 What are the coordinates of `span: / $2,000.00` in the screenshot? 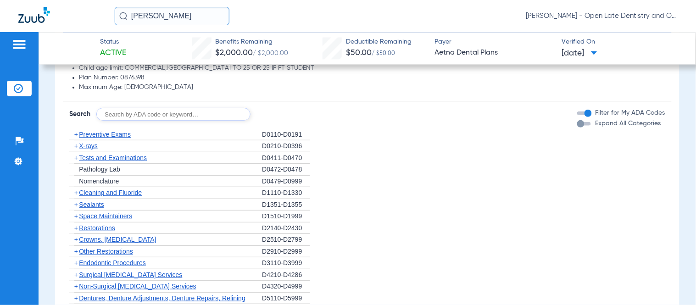 It's located at (270, 53).